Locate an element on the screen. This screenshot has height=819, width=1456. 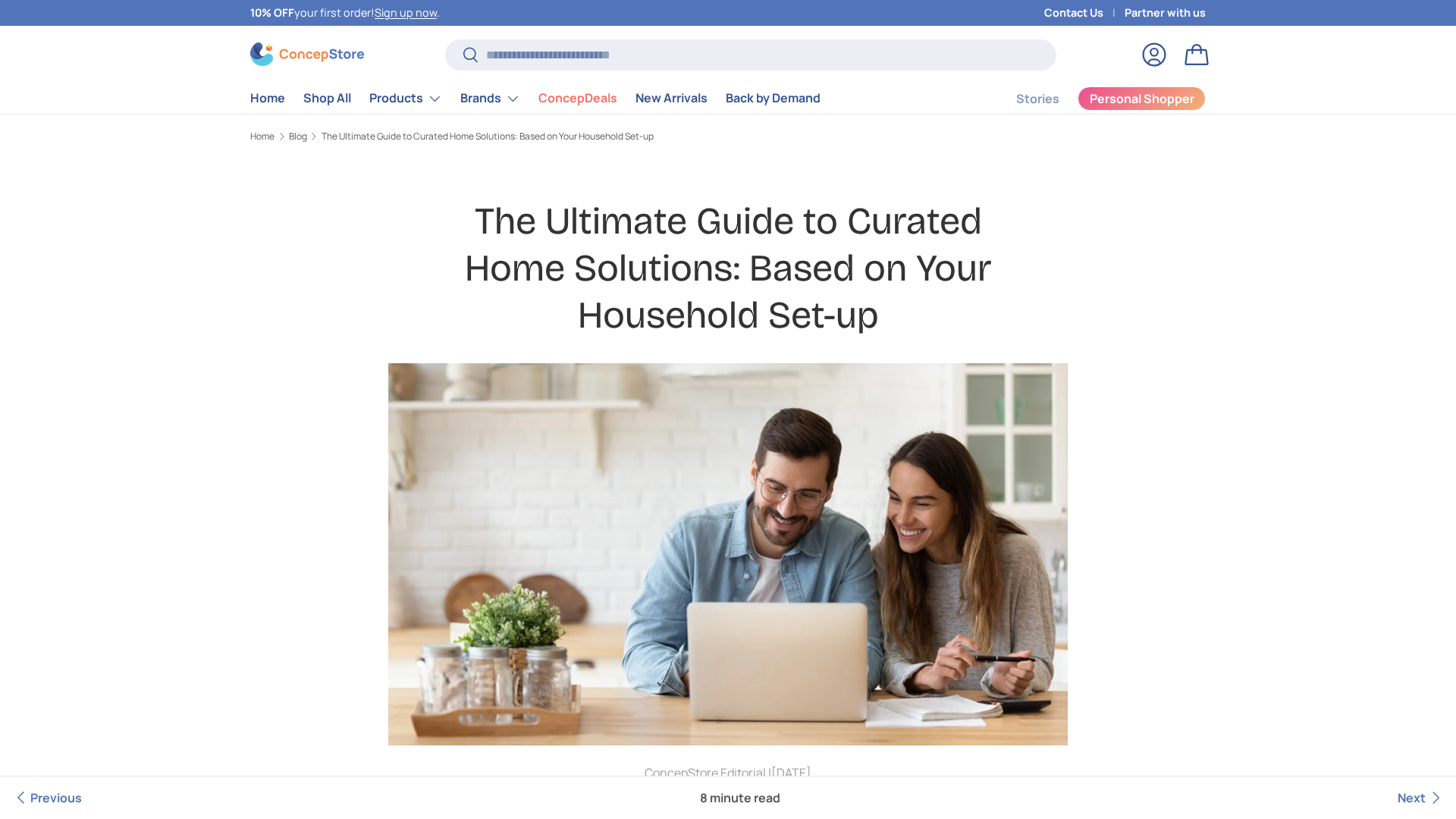
span: Previous is located at coordinates (56, 798).